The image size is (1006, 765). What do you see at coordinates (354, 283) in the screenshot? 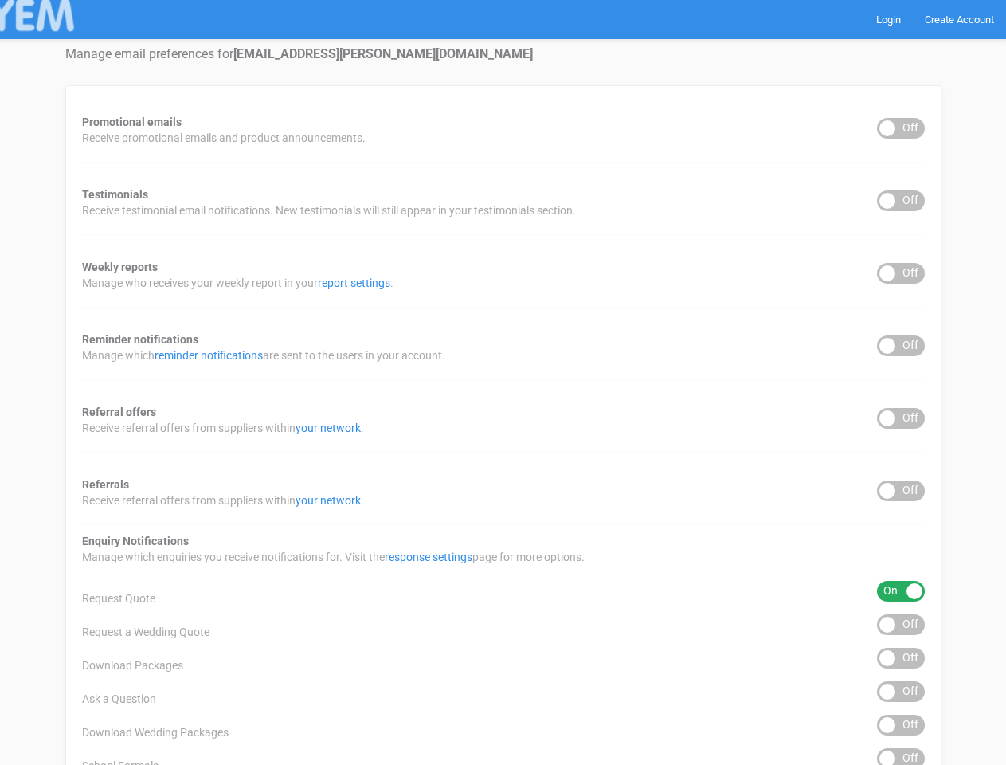
I see `a: report settings` at bounding box center [354, 283].